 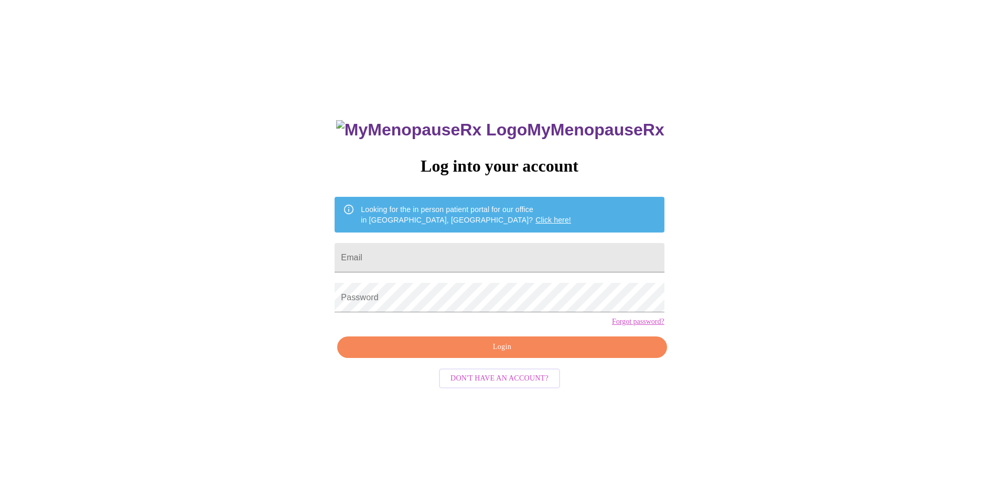 What do you see at coordinates (638, 321) in the screenshot?
I see `a: Forgot password?` at bounding box center [638, 321].